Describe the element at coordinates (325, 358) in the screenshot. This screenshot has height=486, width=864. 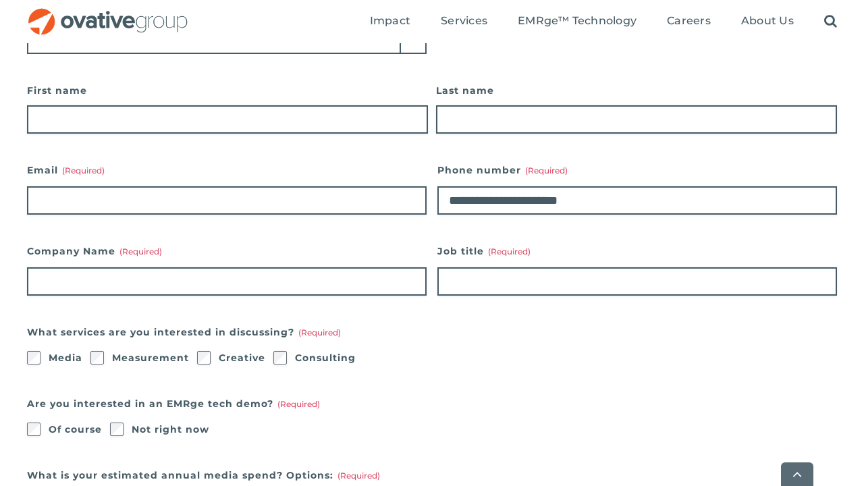
I see `label: Consulting` at that location.